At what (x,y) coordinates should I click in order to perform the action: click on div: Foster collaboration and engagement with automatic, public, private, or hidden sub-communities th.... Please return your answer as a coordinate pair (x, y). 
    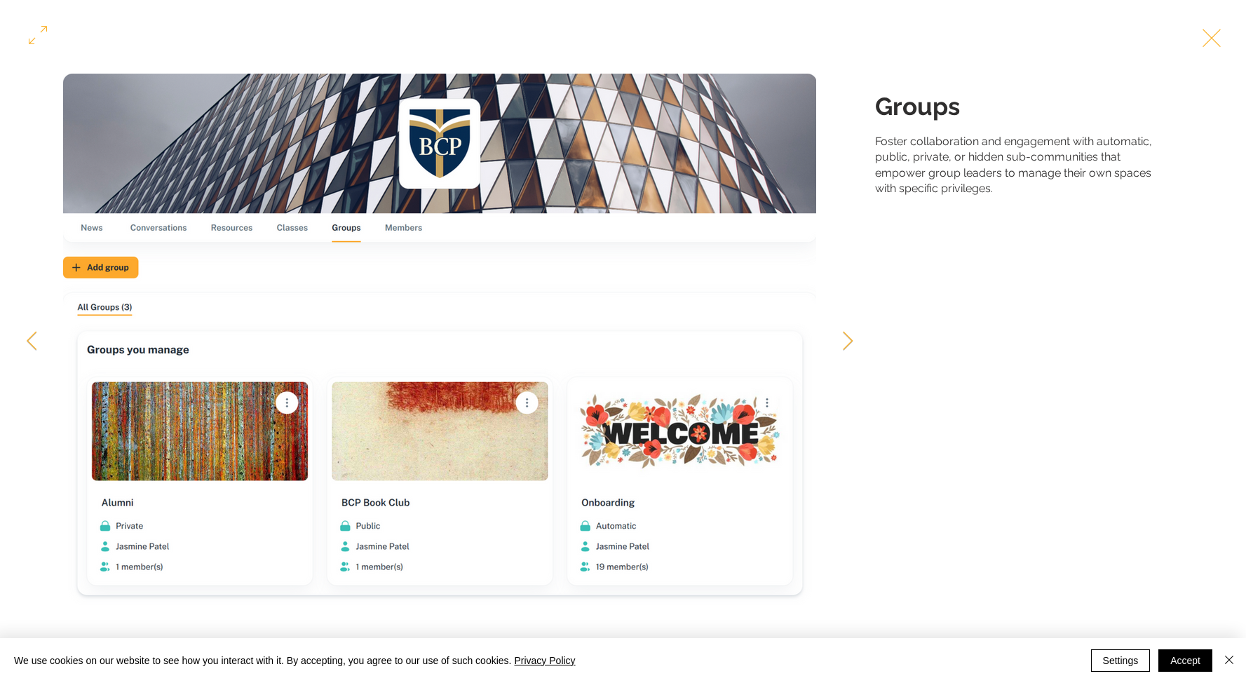
    Looking at the image, I should click on (1018, 165).